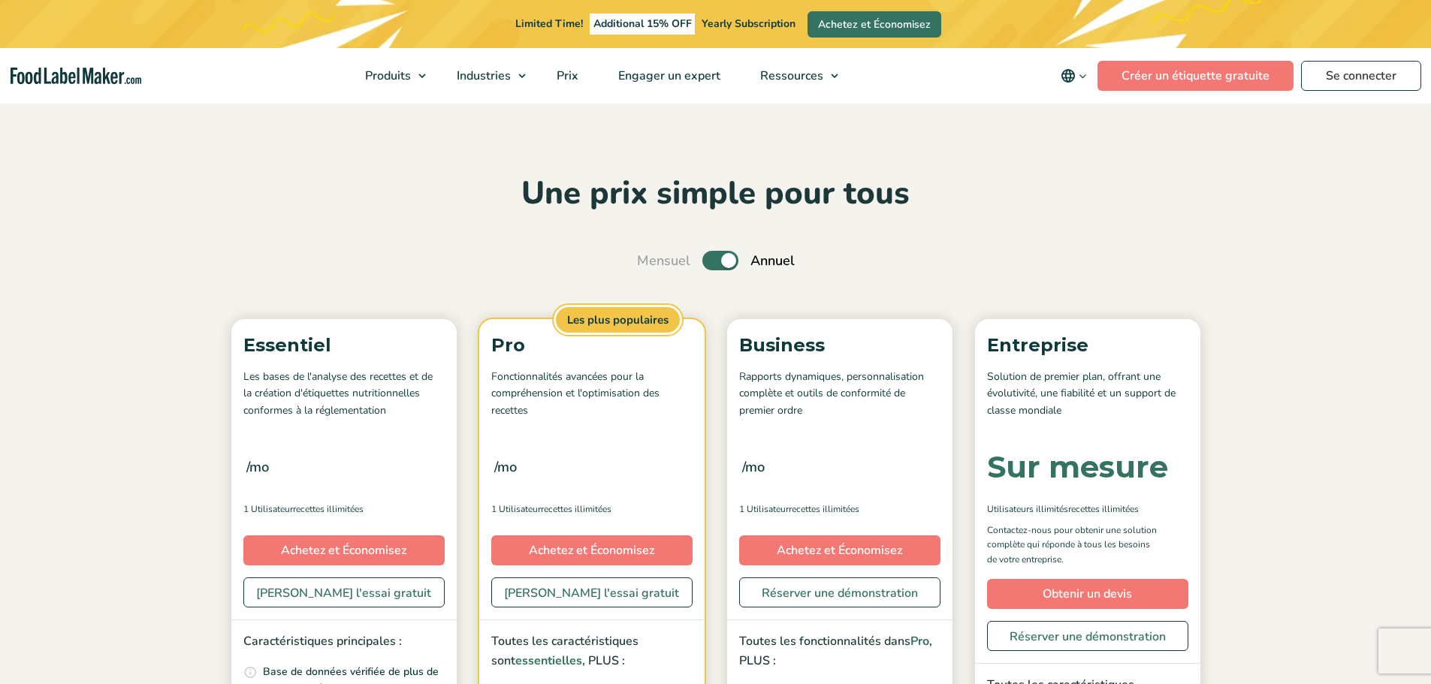  Describe the element at coordinates (1195, 76) in the screenshot. I see `a: Créer un étiquette gratuite` at that location.